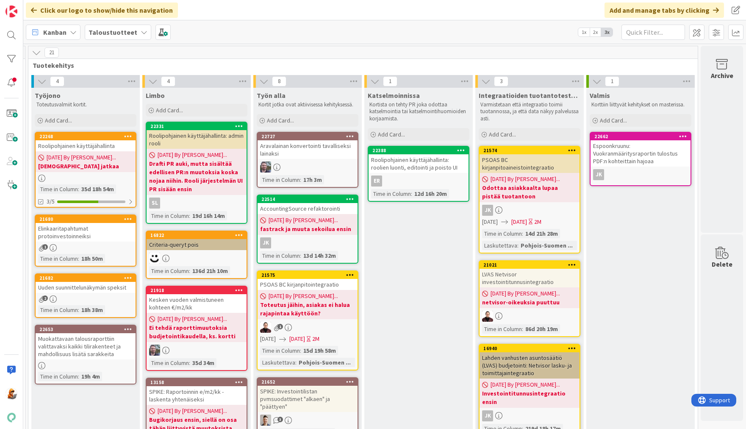 This screenshot has width=746, height=429. I want to click on div: AA, so click(308, 327).